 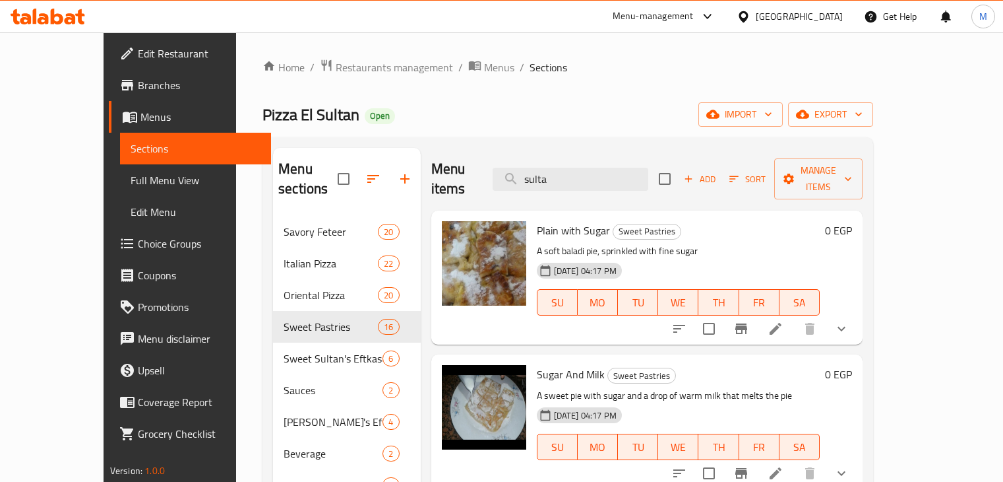 What do you see at coordinates (759, 302) in the screenshot?
I see `span: FR` at bounding box center [759, 302].